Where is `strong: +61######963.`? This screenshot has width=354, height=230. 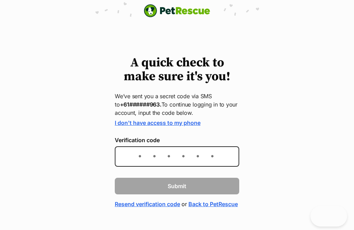 strong: +61######963. is located at coordinates (141, 104).